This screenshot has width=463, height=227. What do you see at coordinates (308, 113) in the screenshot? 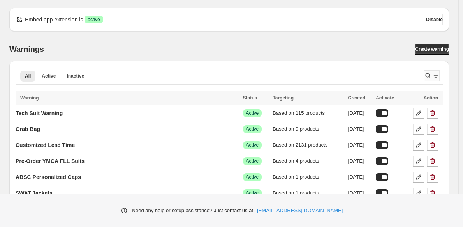
I see `div: Based on 115 products` at bounding box center [308, 113].